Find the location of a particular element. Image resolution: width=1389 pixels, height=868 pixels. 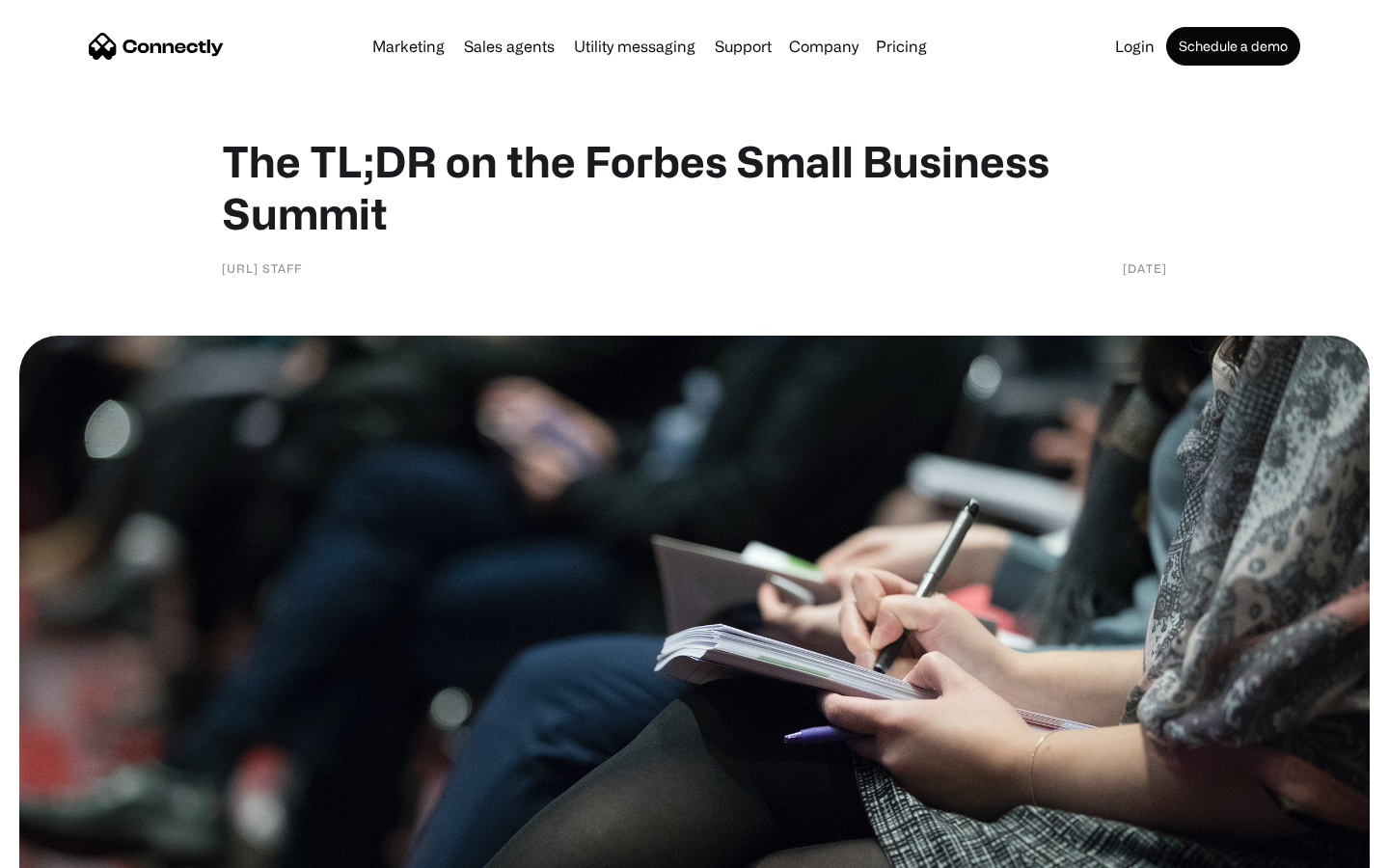

a: Support is located at coordinates (742, 46).